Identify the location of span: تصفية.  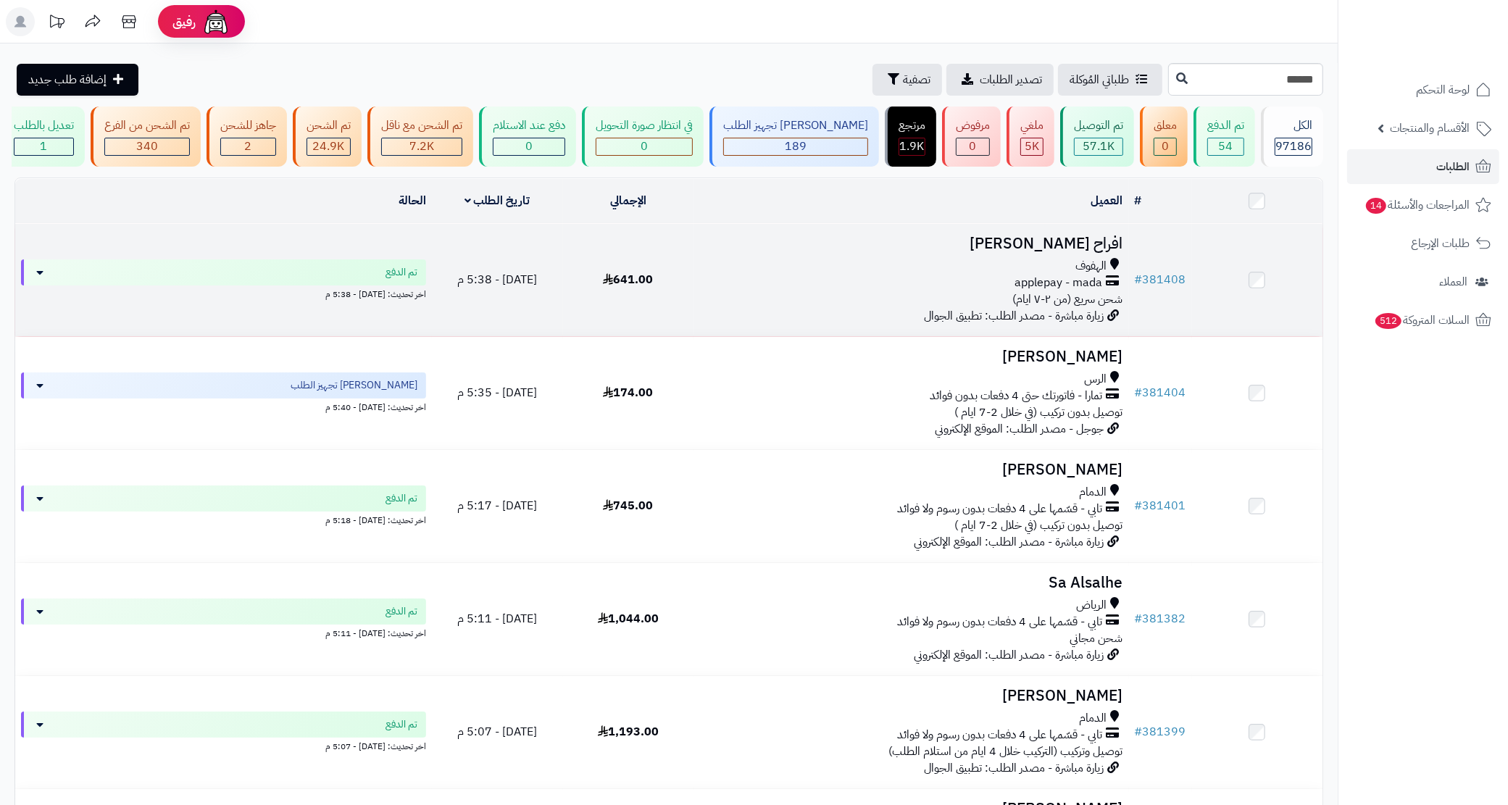
(917, 80).